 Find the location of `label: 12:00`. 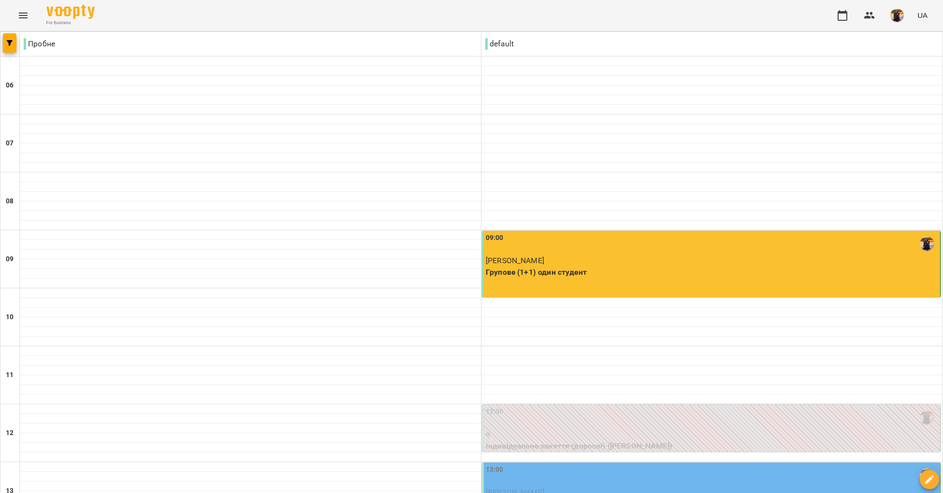

label: 12:00 is located at coordinates (494, 412).